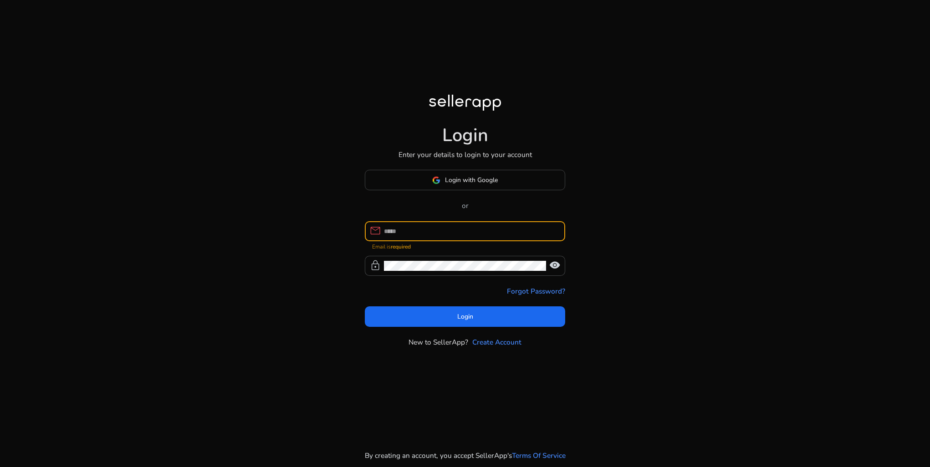 This screenshot has width=930, height=467. I want to click on button: Login with Google, so click(465, 180).